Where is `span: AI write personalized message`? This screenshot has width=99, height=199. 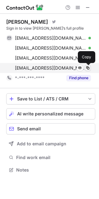
span: AI write personalized message is located at coordinates (50, 114).